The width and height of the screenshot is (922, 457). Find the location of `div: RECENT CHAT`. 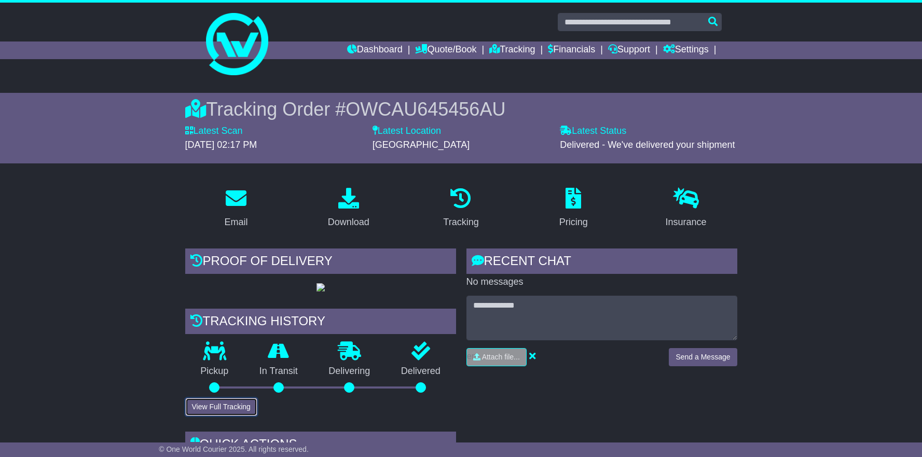

div: RECENT CHAT is located at coordinates (602, 263).